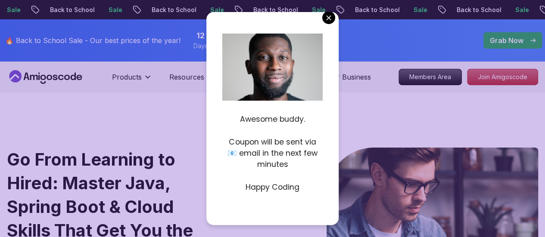 The width and height of the screenshot is (545, 237). I want to click on p: 🔥 Back to School Sale - Our best prices of the year!, so click(93, 40).